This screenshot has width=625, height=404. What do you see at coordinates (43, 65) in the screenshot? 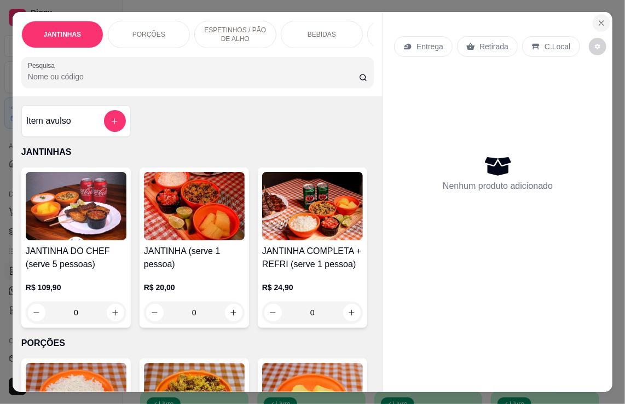
I see `label: Pesquisa` at bounding box center [43, 65].